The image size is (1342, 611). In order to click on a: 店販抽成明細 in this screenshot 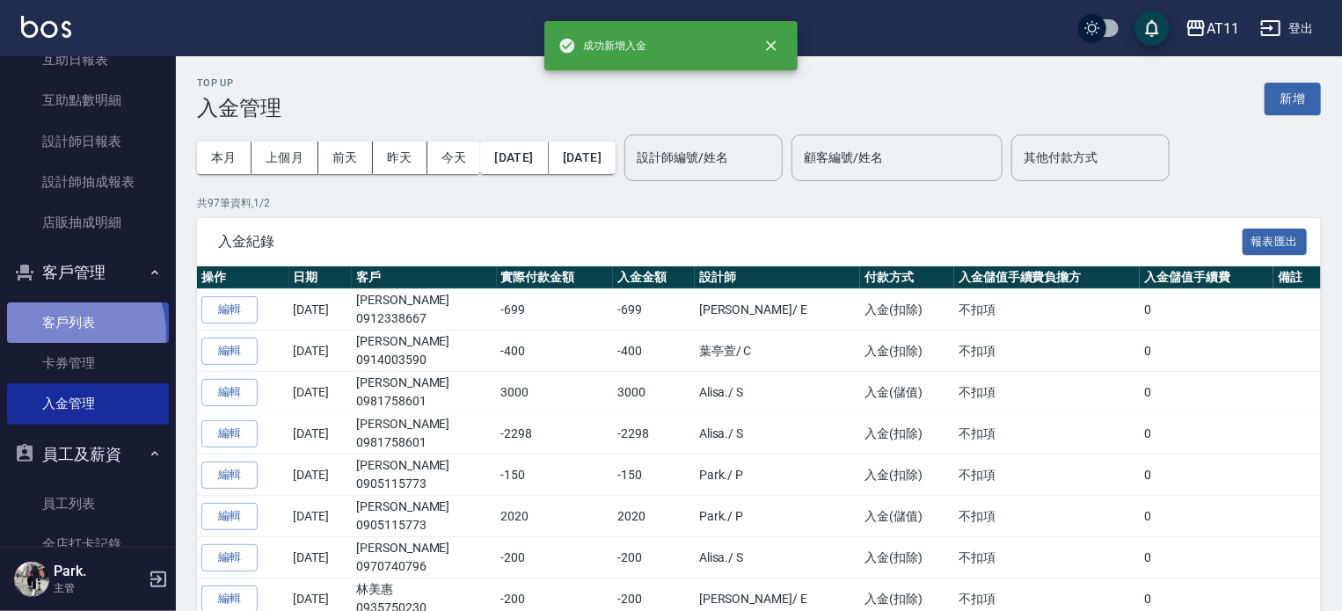, I will do `click(88, 223)`.